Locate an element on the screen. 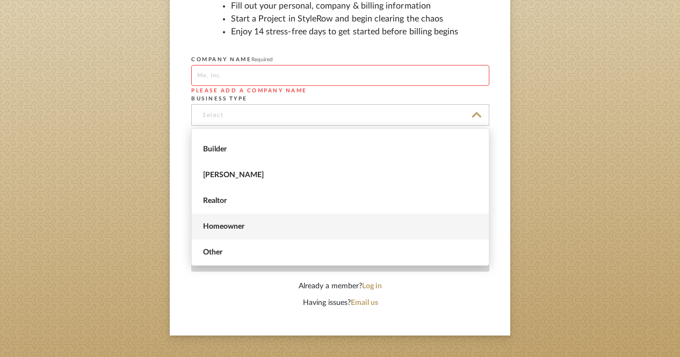 The width and height of the screenshot is (680, 357). button: Log in is located at coordinates (371, 286).